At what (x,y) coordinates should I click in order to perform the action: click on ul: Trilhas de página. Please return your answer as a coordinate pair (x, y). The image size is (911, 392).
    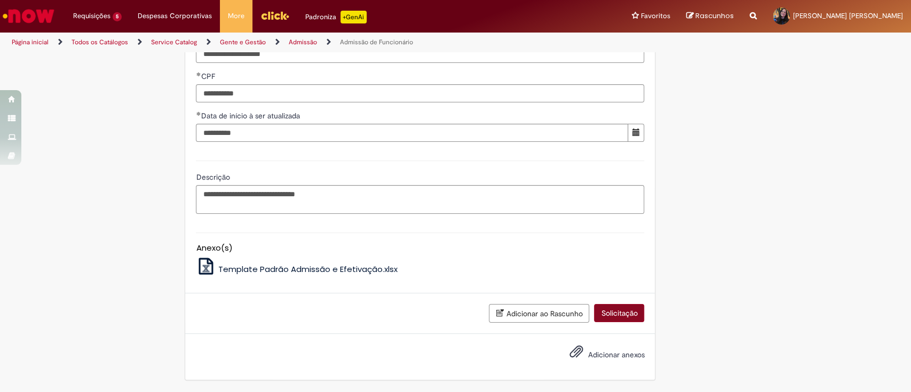
    Looking at the image, I should click on (304, 42).